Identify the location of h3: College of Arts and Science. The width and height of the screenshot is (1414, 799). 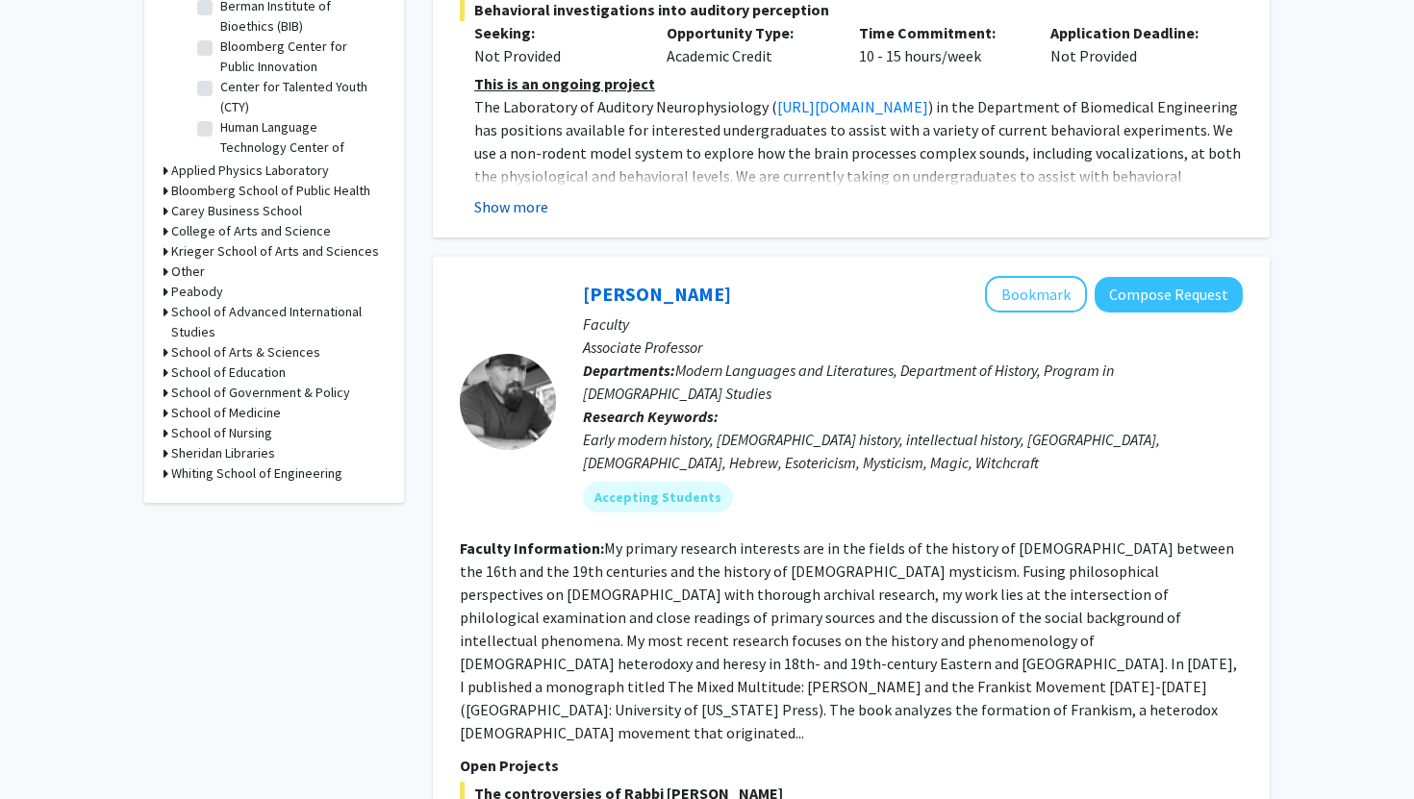
(251, 231).